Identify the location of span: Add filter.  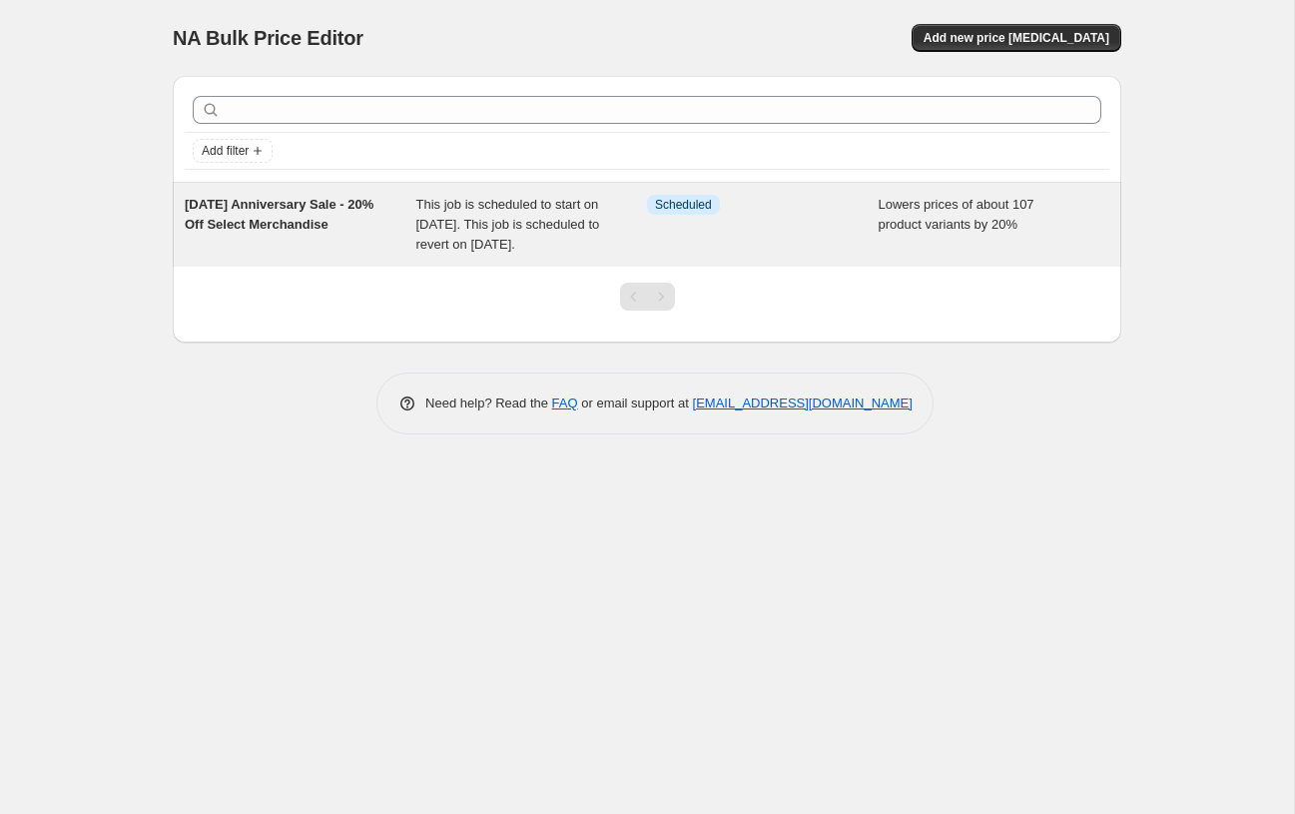
(225, 151).